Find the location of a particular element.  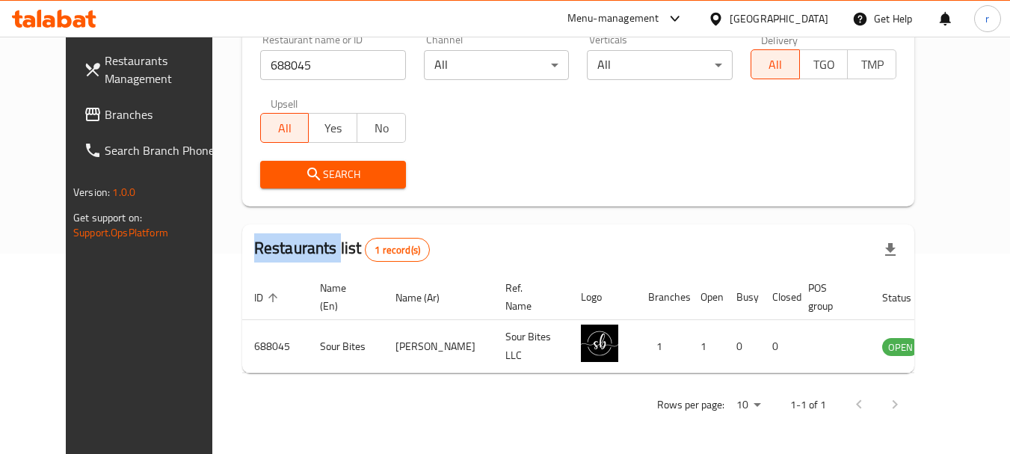

span: Yes is located at coordinates (333, 128).